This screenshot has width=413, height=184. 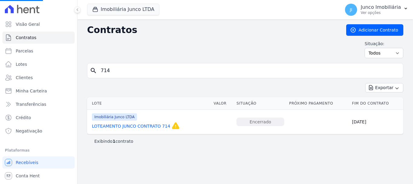 I want to click on span: Minha Carteira, so click(x=31, y=91).